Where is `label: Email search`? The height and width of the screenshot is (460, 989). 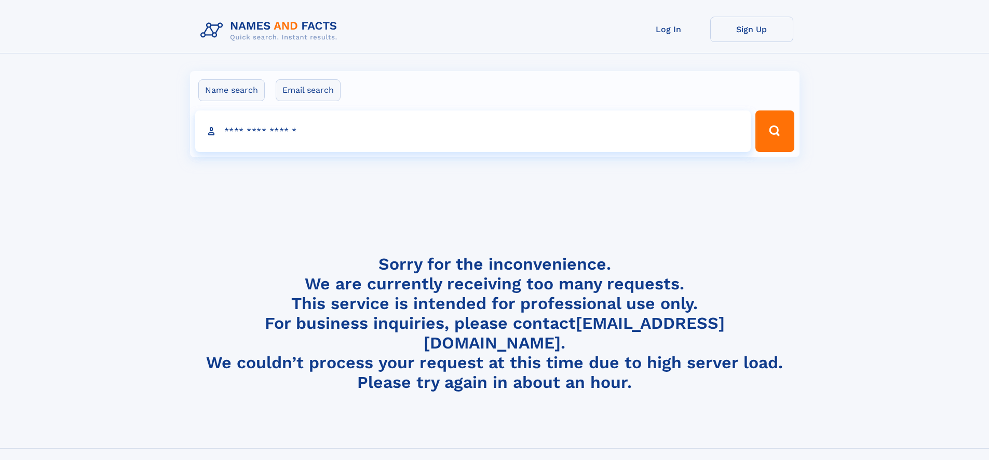 label: Email search is located at coordinates (308, 90).